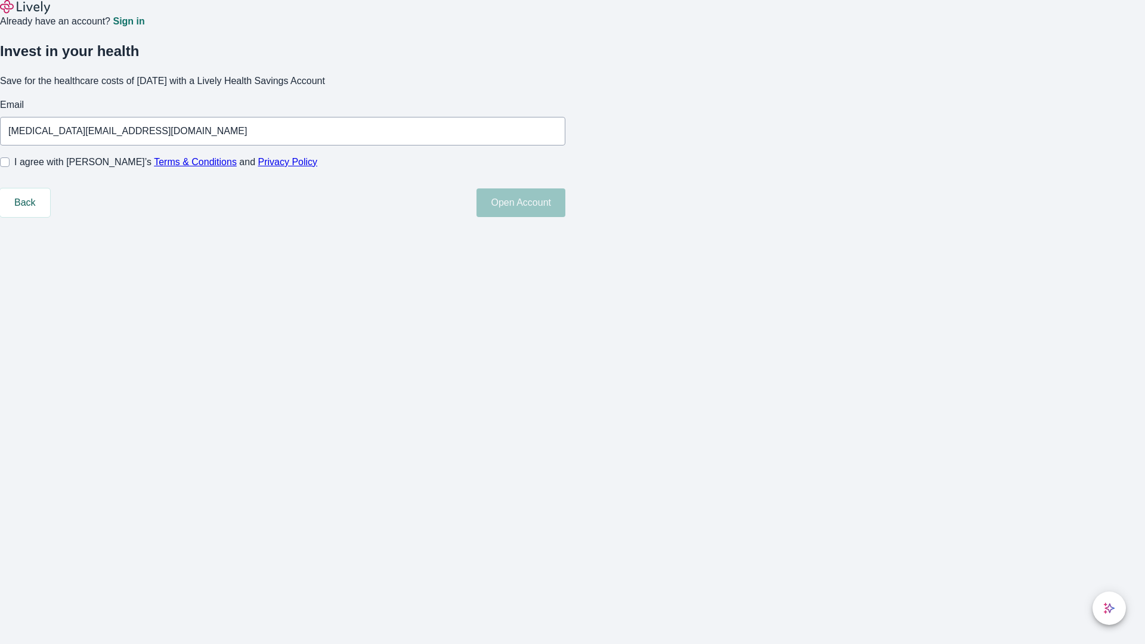 Image resolution: width=1145 pixels, height=644 pixels. What do you see at coordinates (288, 162) in the screenshot?
I see `a: Privacy Policy` at bounding box center [288, 162].